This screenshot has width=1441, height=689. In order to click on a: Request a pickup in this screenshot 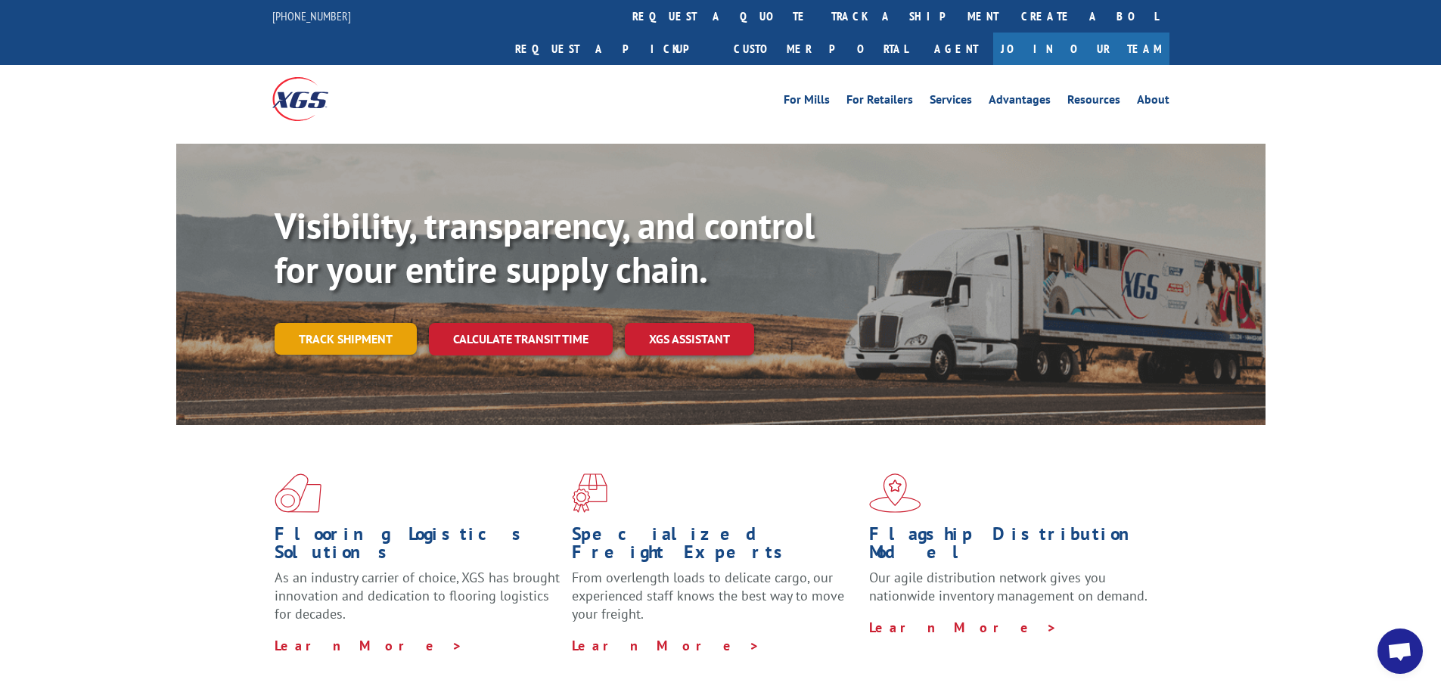, I will do `click(613, 48)`.